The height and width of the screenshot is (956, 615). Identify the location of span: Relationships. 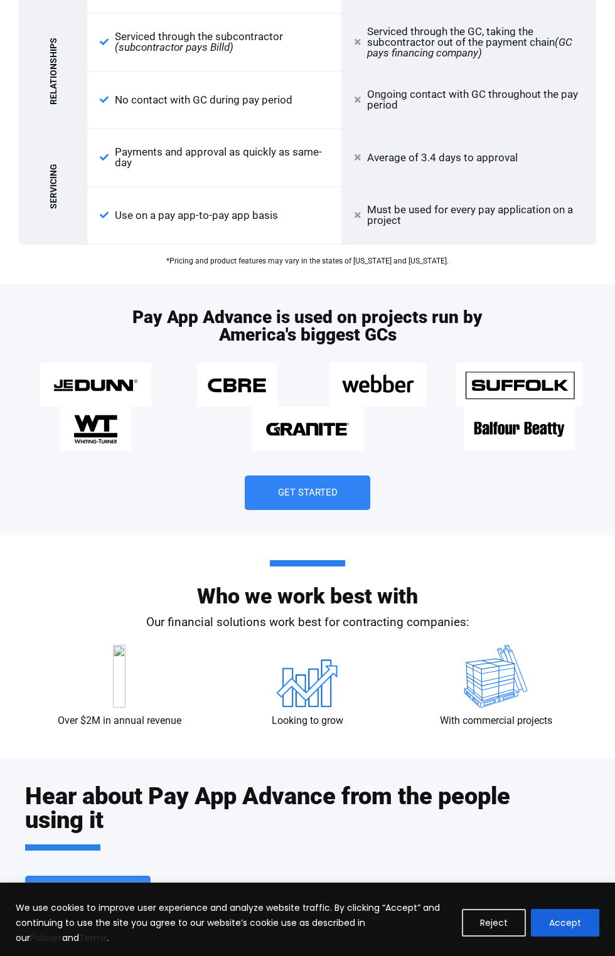
(53, 71).